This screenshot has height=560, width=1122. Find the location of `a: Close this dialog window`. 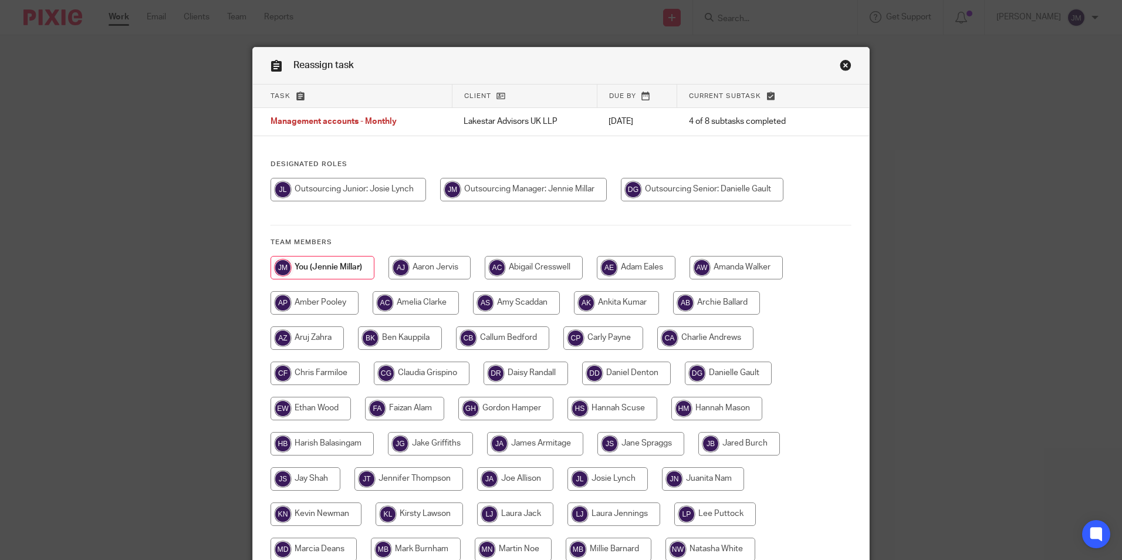

a: Close this dialog window is located at coordinates (846, 67).